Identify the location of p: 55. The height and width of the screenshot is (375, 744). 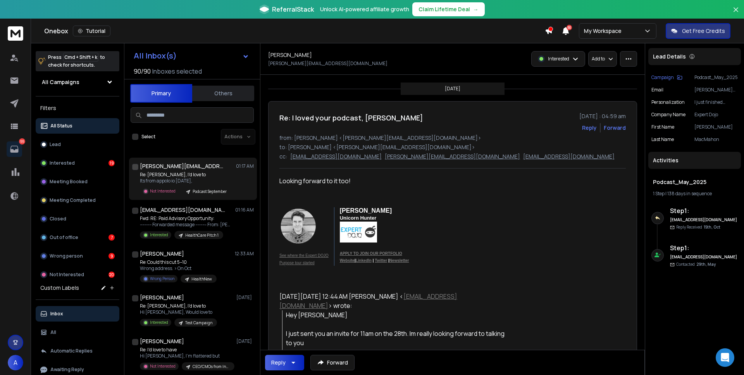
(22, 142).